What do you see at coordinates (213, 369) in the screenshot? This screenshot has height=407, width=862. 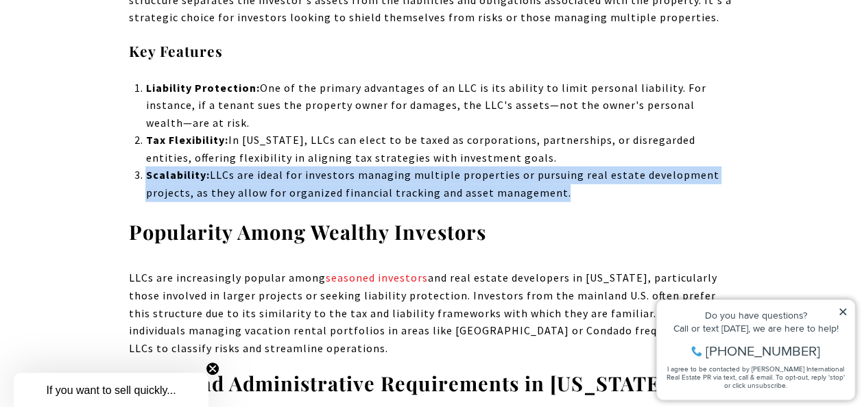 I see `button: Close teaser` at bounding box center [213, 369].